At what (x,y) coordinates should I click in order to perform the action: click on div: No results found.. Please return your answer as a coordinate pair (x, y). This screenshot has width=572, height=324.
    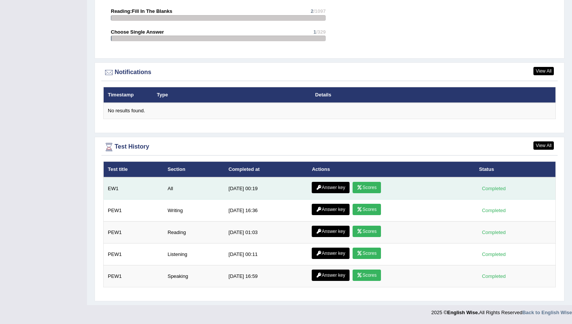
    Looking at the image, I should click on (330, 111).